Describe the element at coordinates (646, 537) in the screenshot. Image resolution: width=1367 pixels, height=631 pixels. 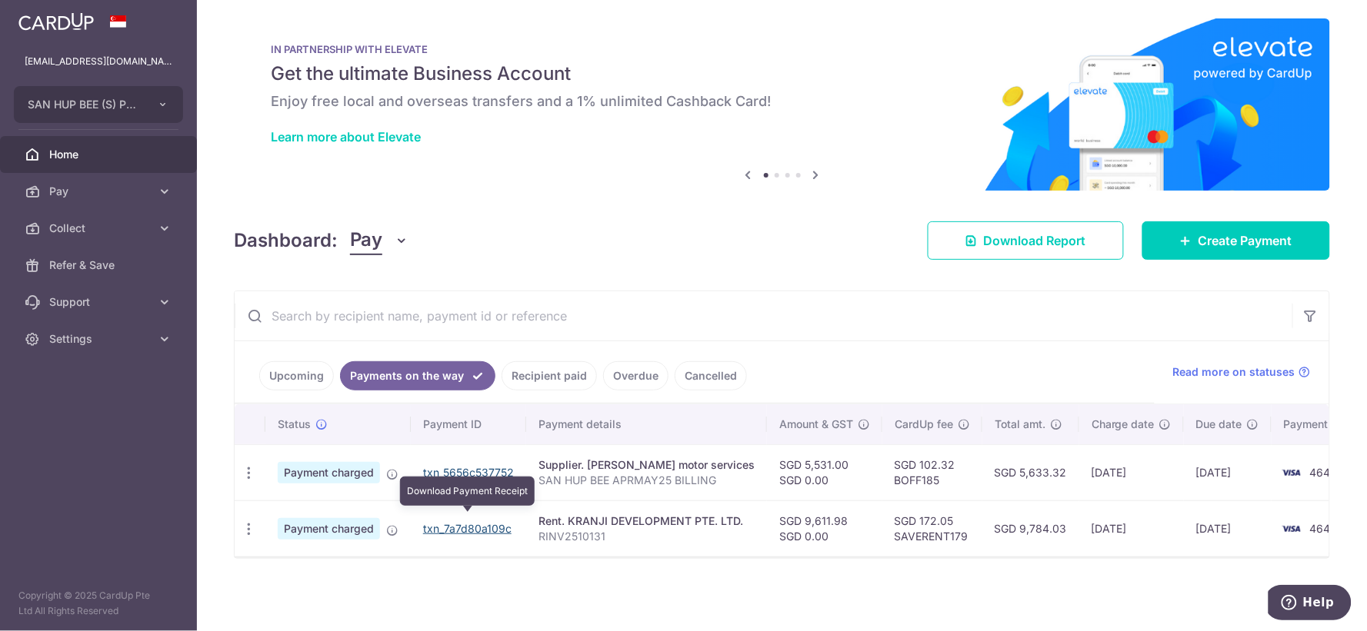
I see `p: RINV2510131` at that location.